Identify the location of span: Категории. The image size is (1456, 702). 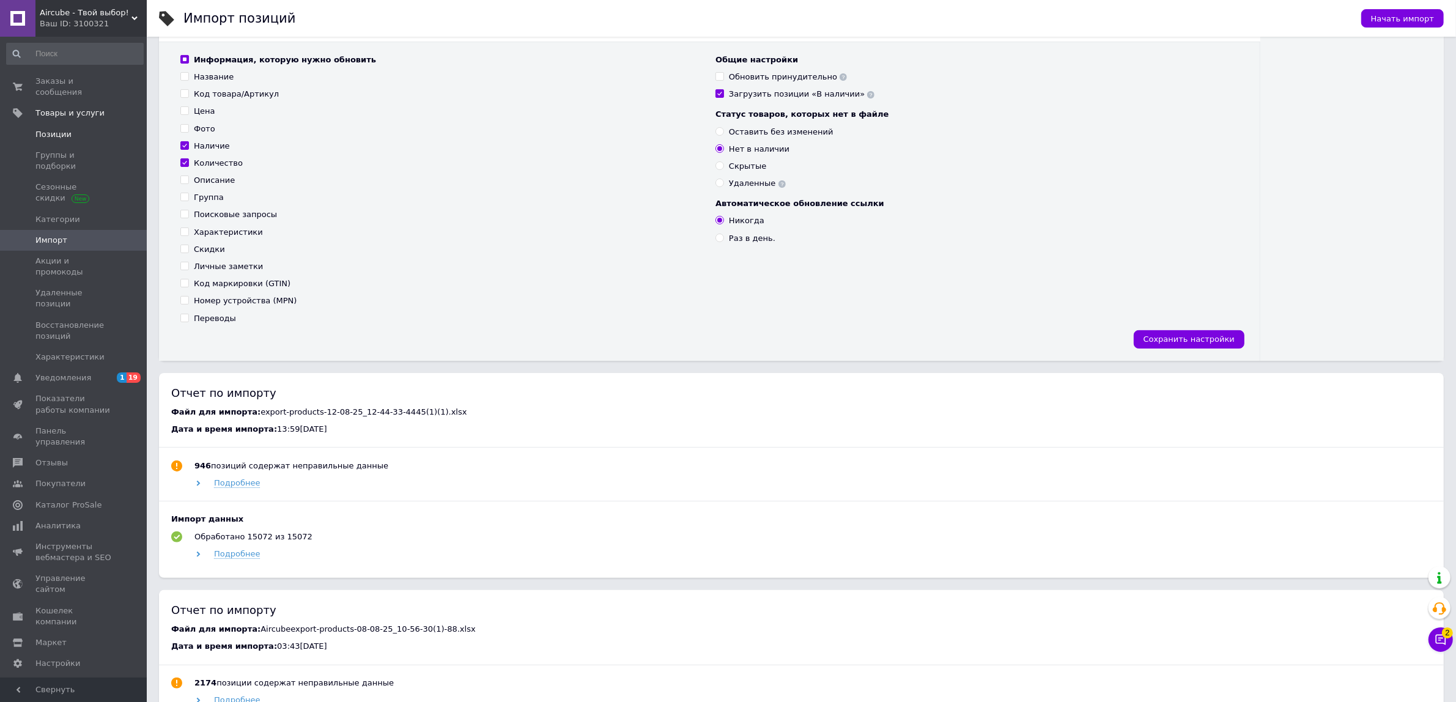
(57, 219).